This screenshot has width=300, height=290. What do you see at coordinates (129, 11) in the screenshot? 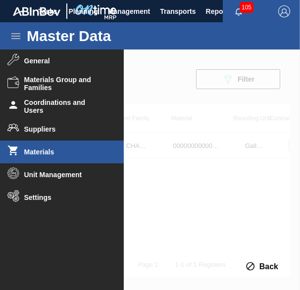
I see `span: Management` at bounding box center [129, 11].